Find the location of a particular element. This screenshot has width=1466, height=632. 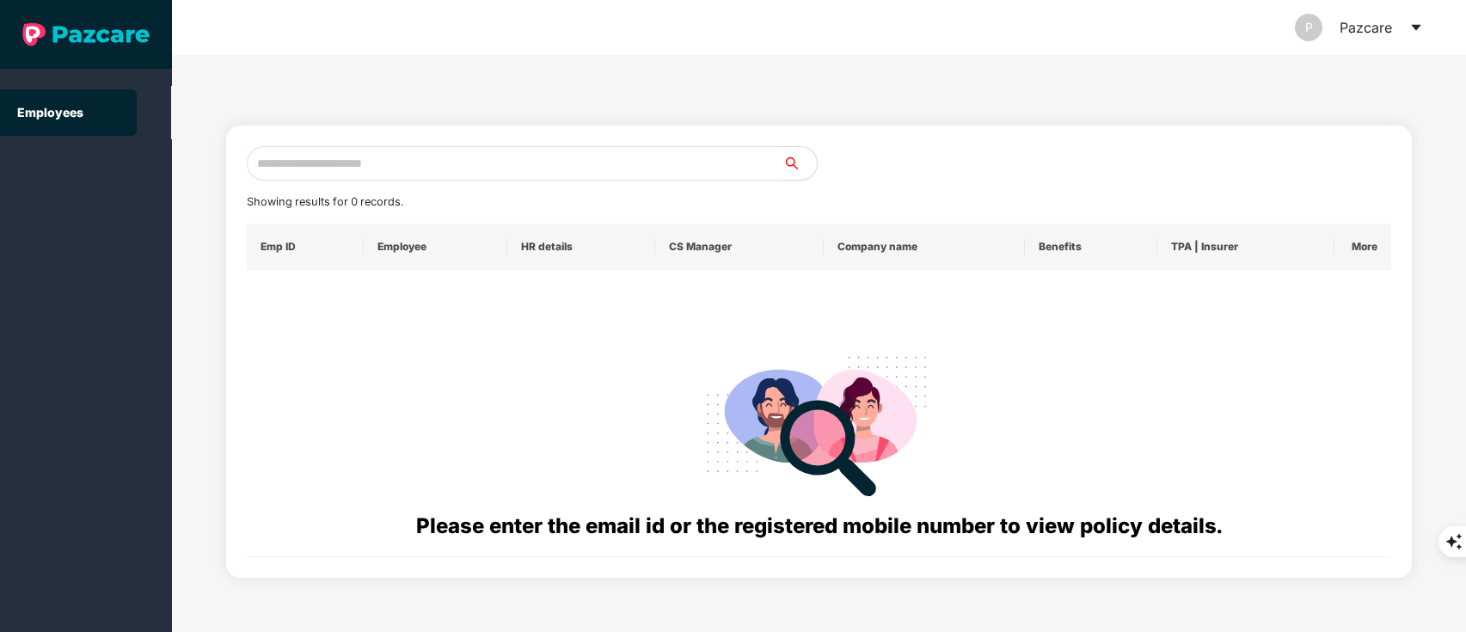

th: Employee is located at coordinates (435, 247).